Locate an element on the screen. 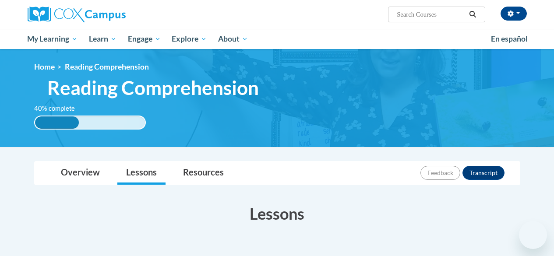  a: My Learning is located at coordinates (53, 39).